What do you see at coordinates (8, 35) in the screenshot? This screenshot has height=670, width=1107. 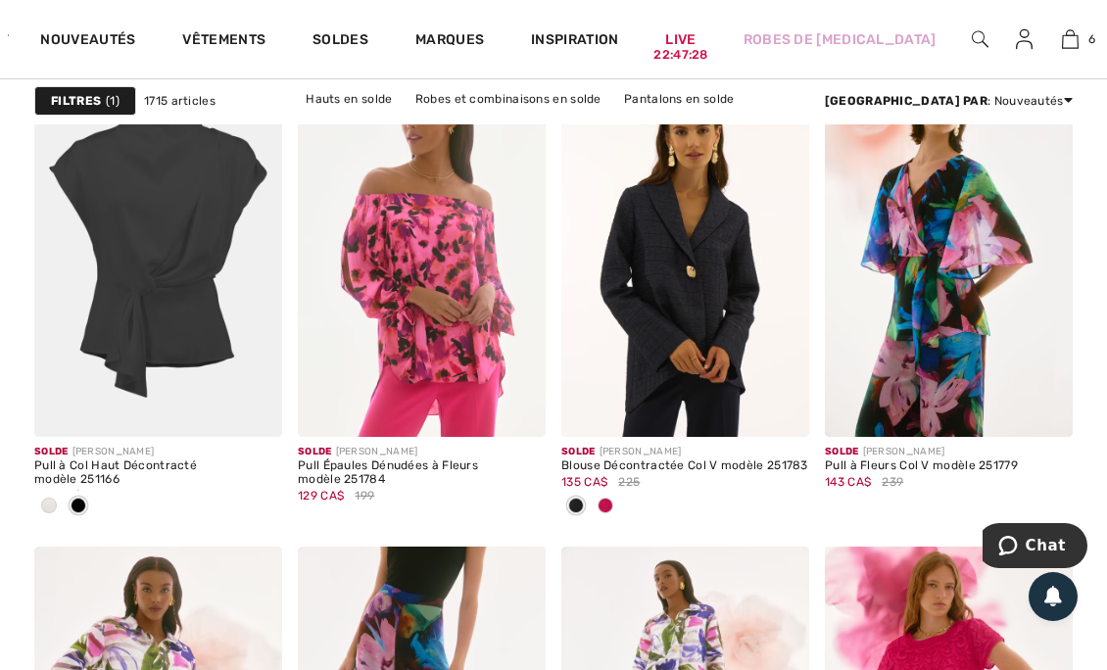 I see `img: 1ère Avenue` at bounding box center [8, 35].